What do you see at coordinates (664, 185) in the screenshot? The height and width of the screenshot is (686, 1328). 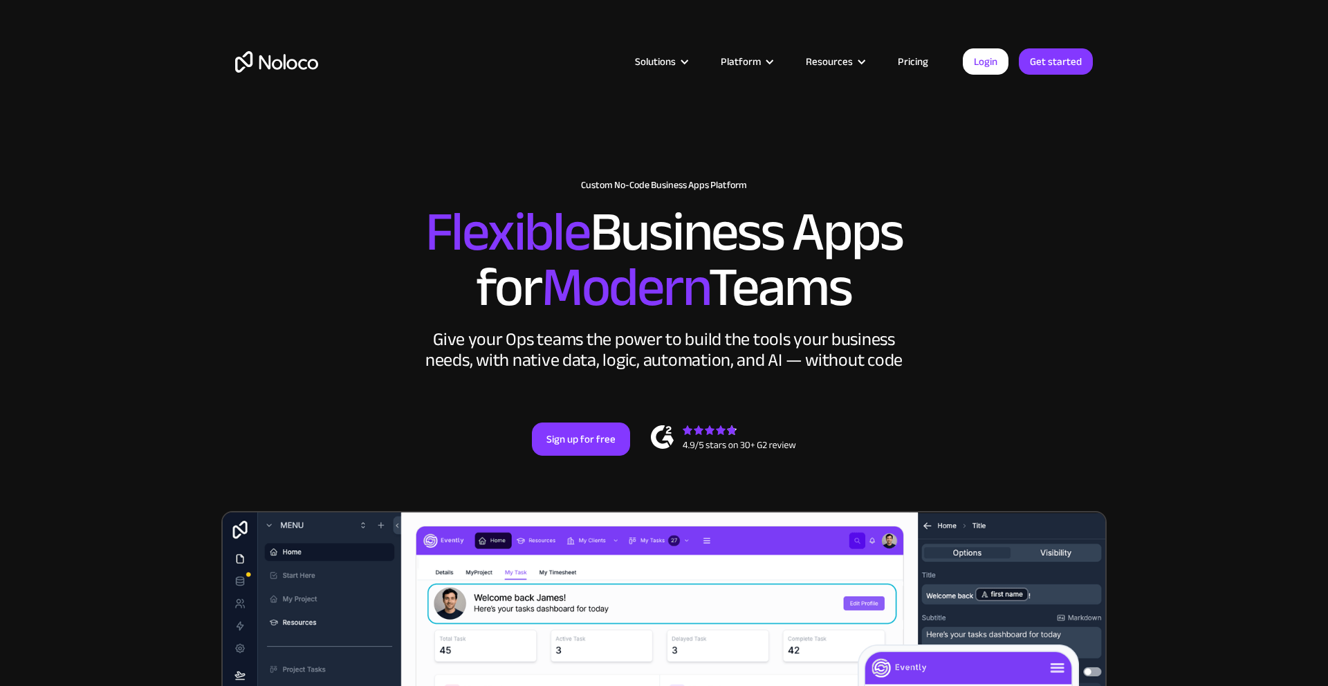 I see `h1: Custom No-Code Business Apps Platform` at bounding box center [664, 185].